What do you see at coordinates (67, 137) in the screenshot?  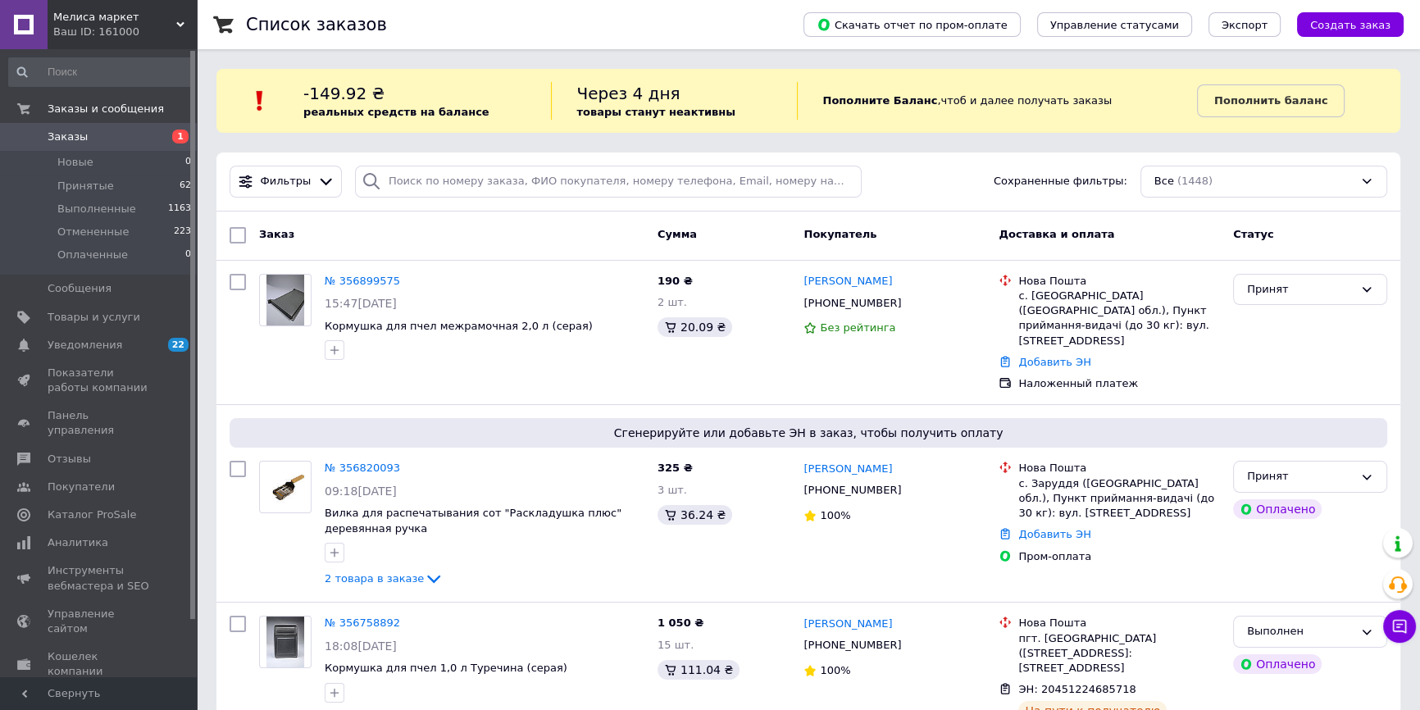 I see `span: Заказы` at bounding box center [67, 137].